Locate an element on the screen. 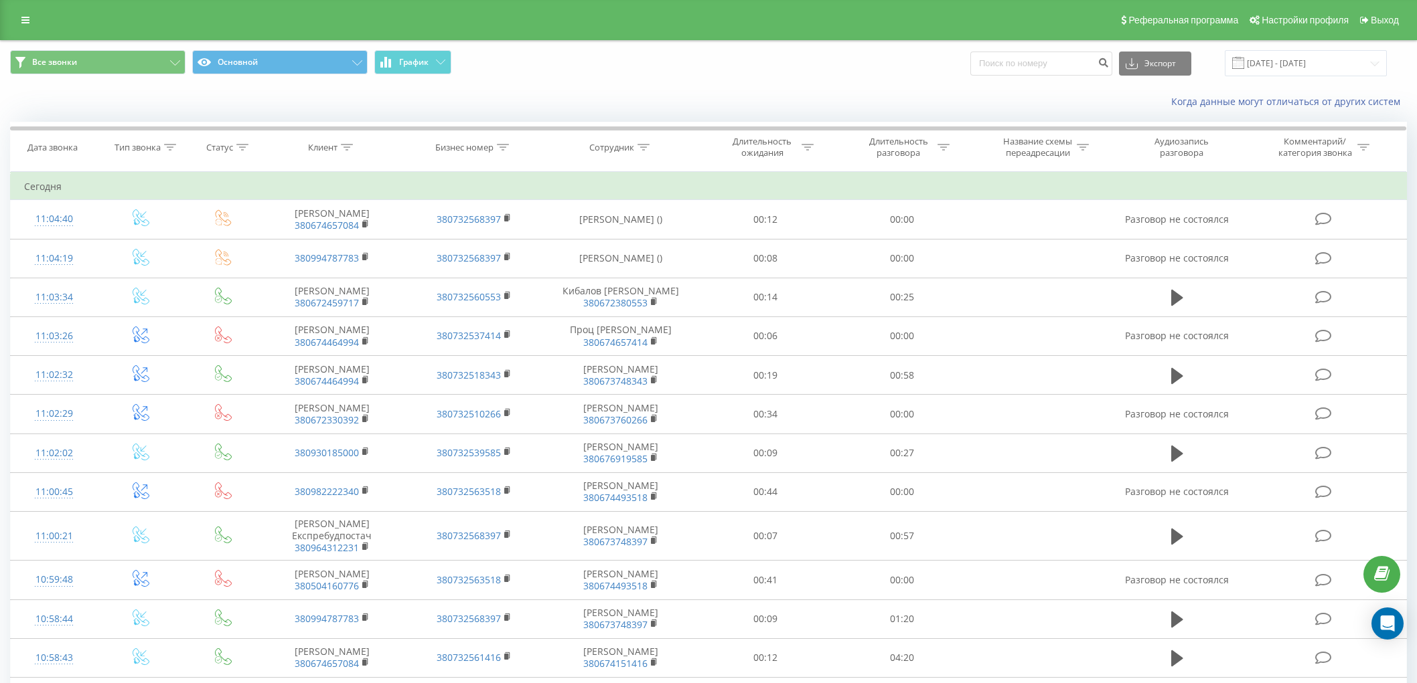 Image resolution: width=1417 pixels, height=683 pixels. a: 380732510266 is located at coordinates (469, 414).